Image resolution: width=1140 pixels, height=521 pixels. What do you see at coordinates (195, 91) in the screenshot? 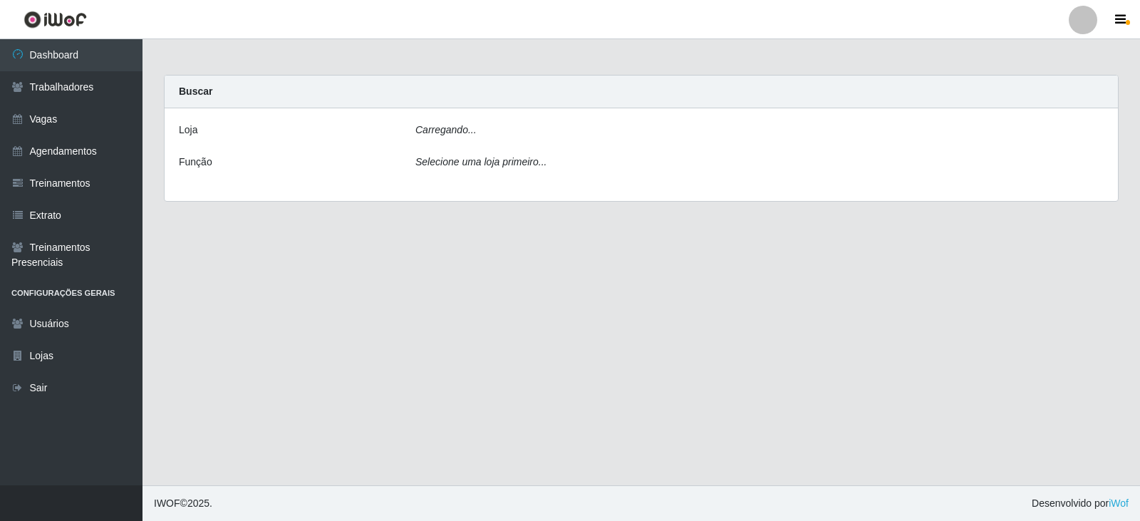
I see `strong: Buscar` at bounding box center [195, 91].